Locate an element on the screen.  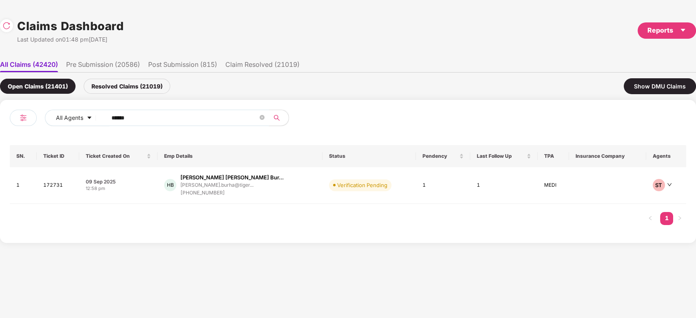
button: All Agentscaret-down is located at coordinates (77, 118).